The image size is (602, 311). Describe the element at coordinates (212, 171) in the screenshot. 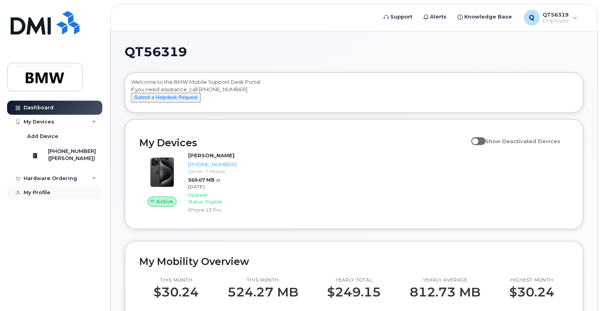

I see `div: Carrier: T-Mobile` at that location.